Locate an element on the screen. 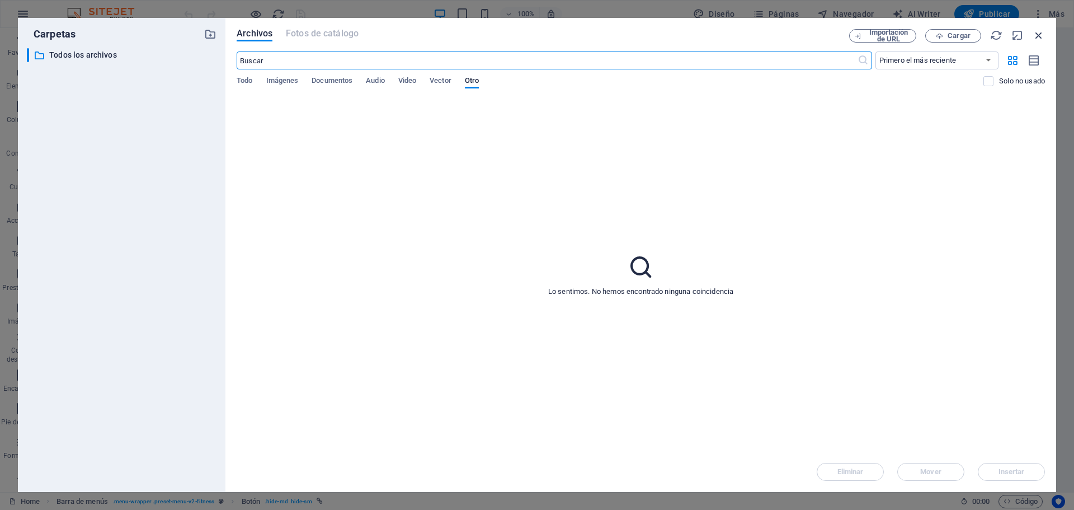  i: Crear carpeta is located at coordinates (210, 34).